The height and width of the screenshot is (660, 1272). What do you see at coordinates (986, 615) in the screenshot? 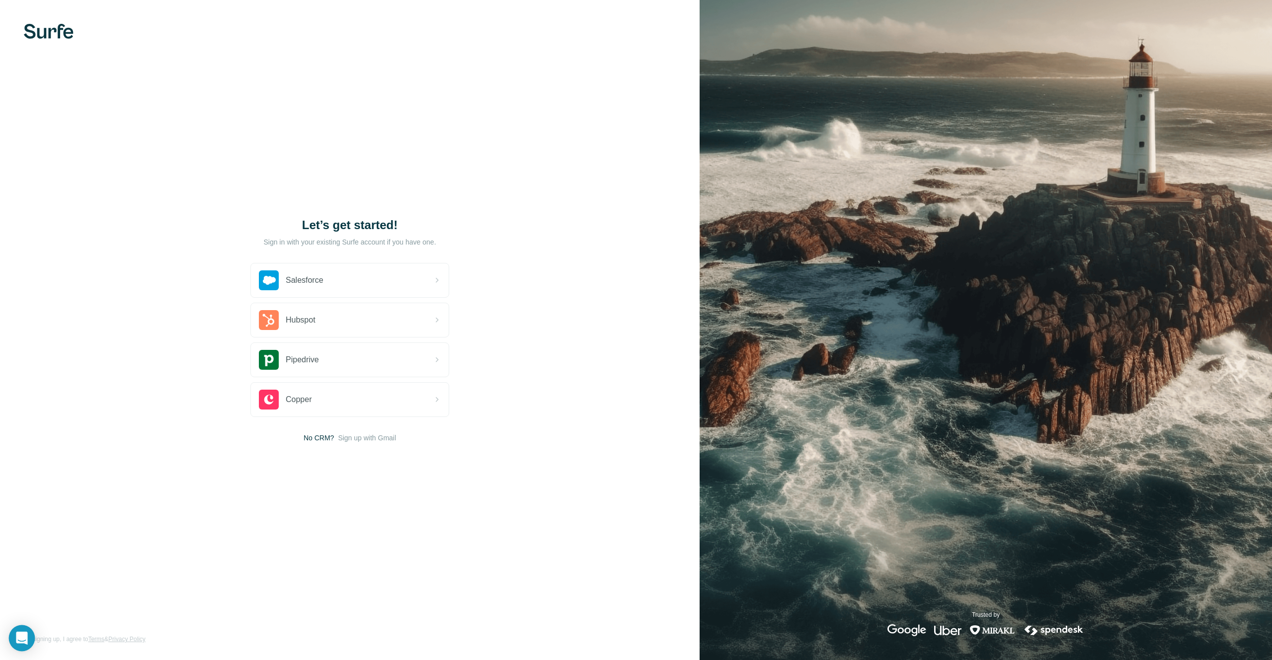
I see `p: Trusted by` at bounding box center [986, 615].